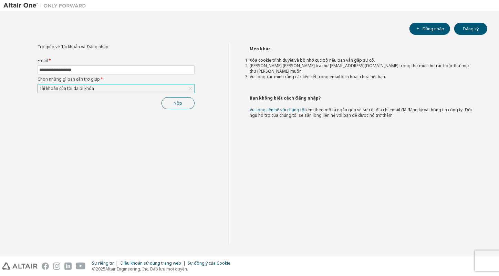 Image resolution: width=499 pixels, height=276 pixels. Describe the element at coordinates (278, 110) in the screenshot. I see `font: Vui lòng liên hệ với chúng tôi` at that location.